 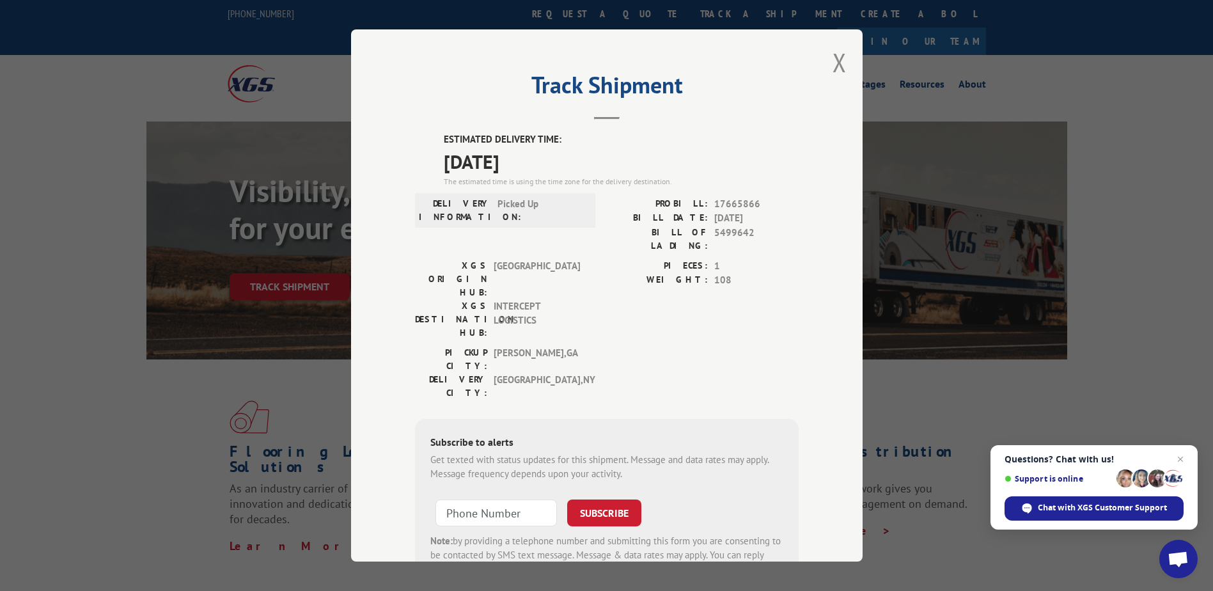 I want to click on span: Picked Up, so click(x=540, y=210).